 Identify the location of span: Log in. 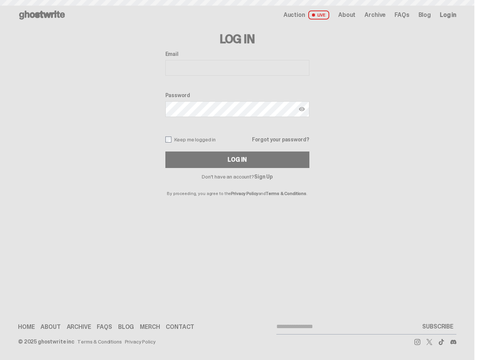
(449, 15).